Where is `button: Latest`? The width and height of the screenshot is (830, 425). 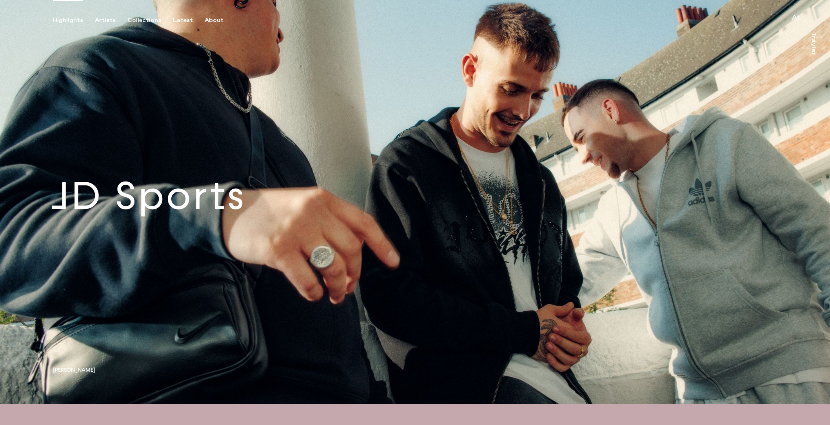 button: Latest is located at coordinates (189, 20).